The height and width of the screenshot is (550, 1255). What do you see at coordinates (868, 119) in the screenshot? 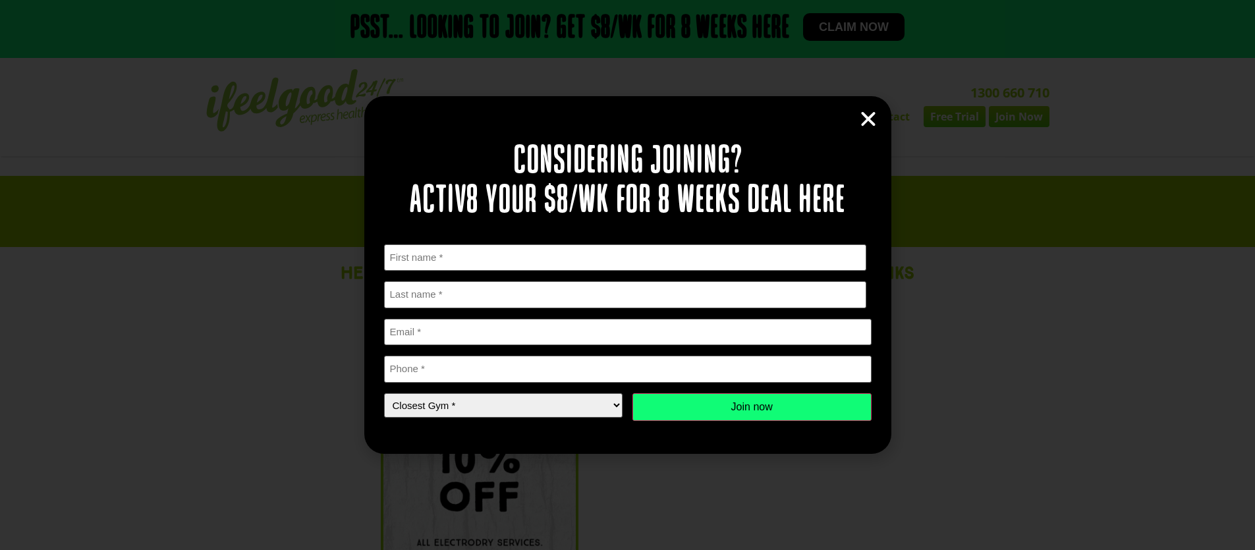
I see `a: Close` at bounding box center [868, 119].